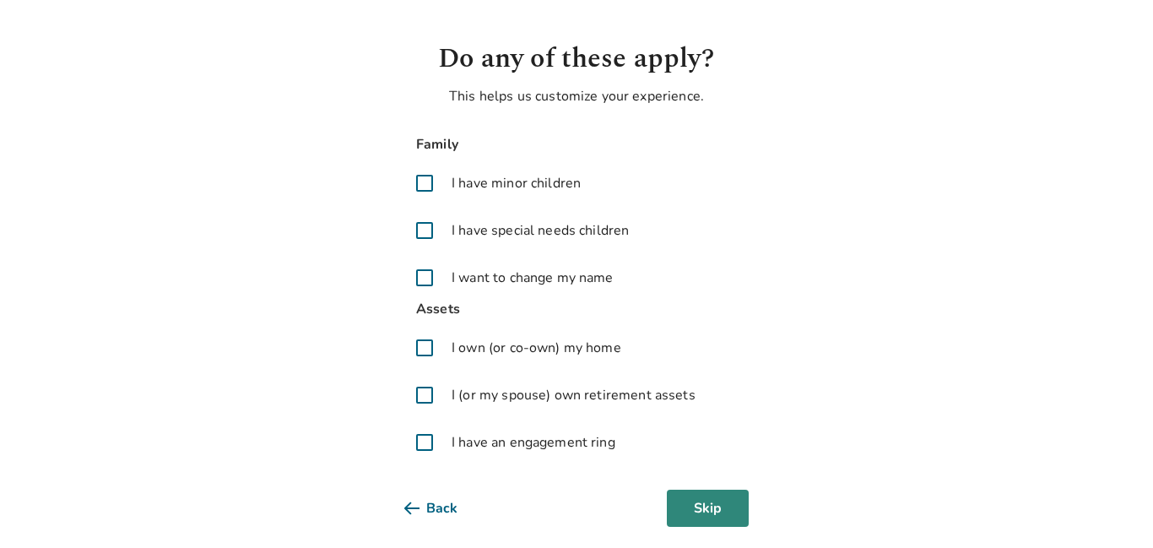 The width and height of the screenshot is (1153, 548). What do you see at coordinates (576, 309) in the screenshot?
I see `span: Assets` at bounding box center [576, 309].